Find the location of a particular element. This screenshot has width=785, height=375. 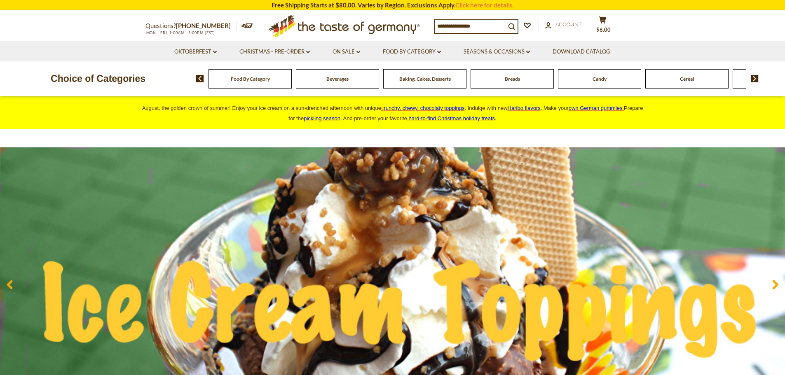

a: Download Catalog is located at coordinates (581, 52).